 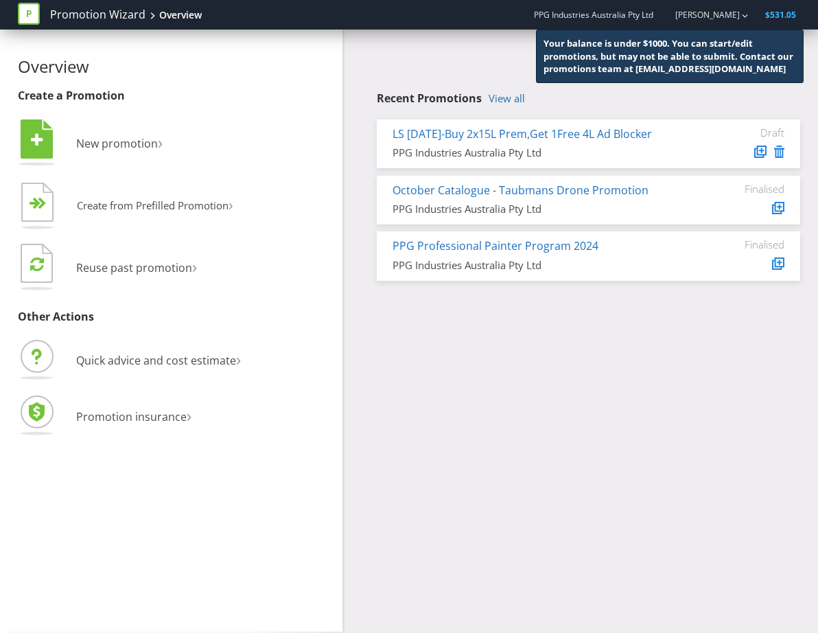 What do you see at coordinates (134, 268) in the screenshot?
I see `span: Reuse past promotion` at bounding box center [134, 268].